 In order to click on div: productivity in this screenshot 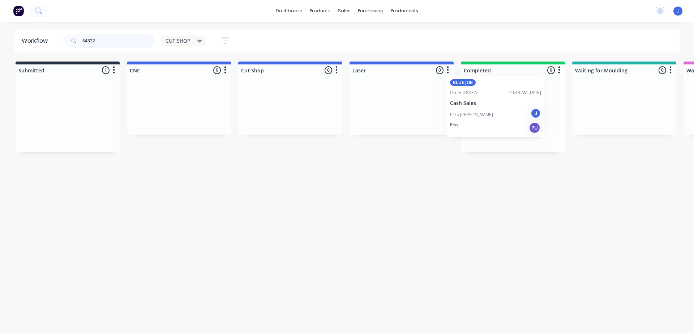, I will do `click(405, 11)`.